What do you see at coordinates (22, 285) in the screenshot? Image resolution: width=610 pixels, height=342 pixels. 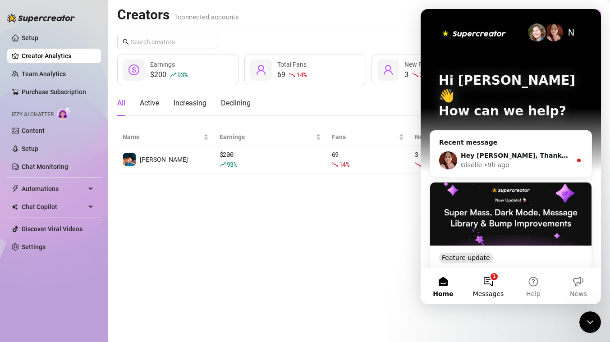 I see `span: Home` at bounding box center [22, 285].